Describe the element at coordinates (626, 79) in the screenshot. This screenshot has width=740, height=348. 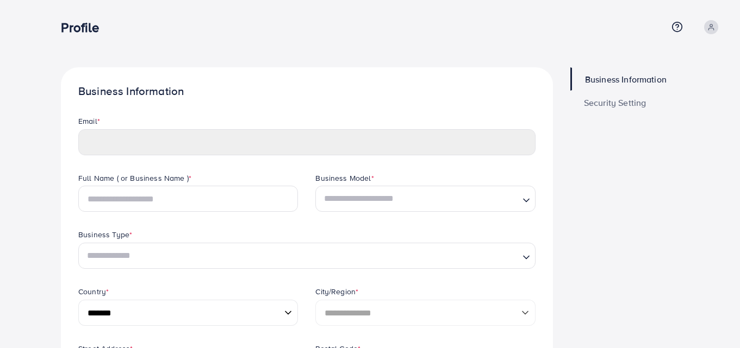
I see `span: Business Information` at that location.